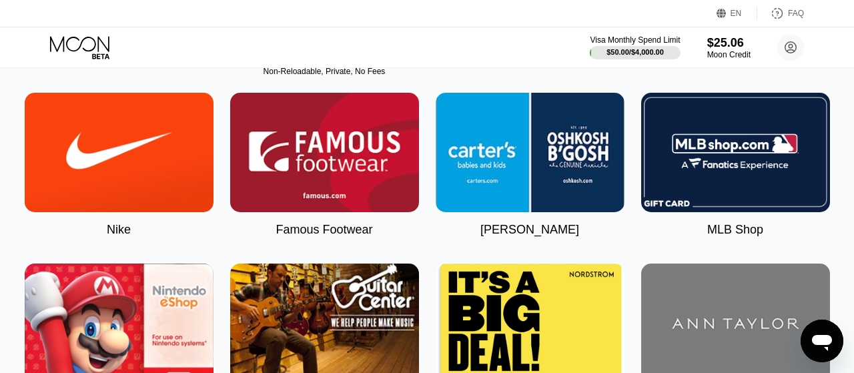  I want to click on div: Visa Monthly Spend Limit$50.00/$4,000.00, so click(634, 47).